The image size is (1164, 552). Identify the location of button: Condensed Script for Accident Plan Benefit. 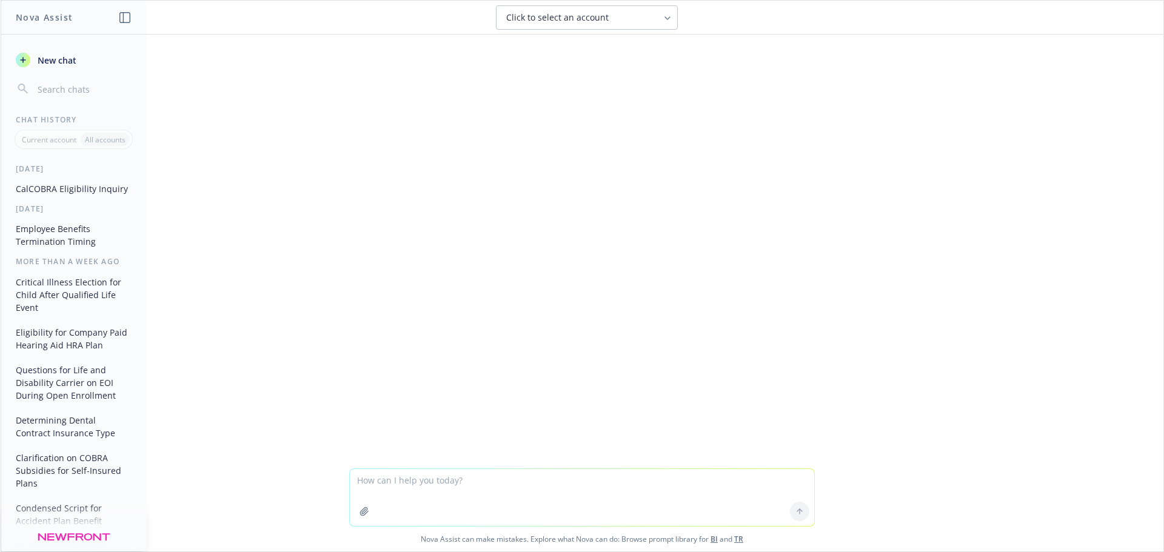
(73, 515).